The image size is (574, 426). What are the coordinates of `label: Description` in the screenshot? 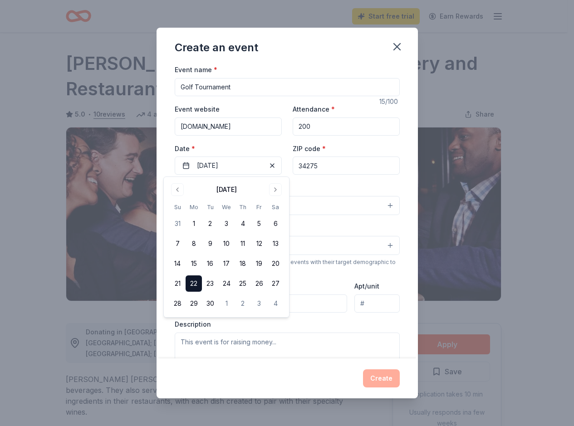 It's located at (193, 324).